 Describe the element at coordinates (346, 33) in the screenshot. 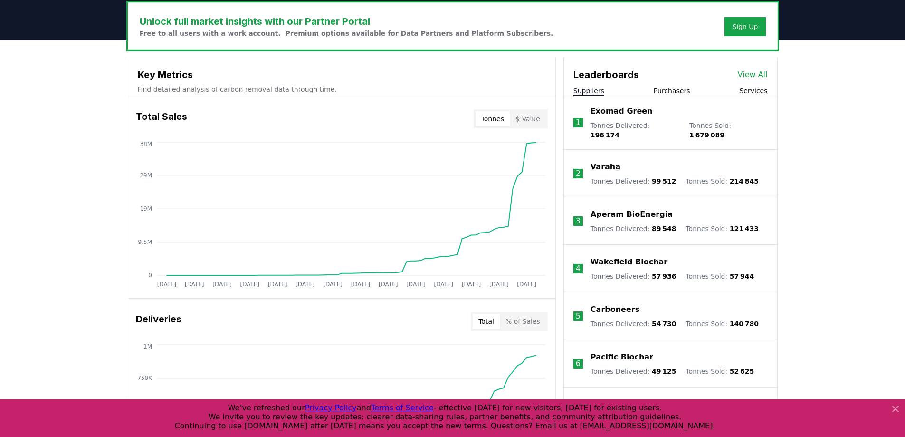

I see `p: Free to all users with a work account. Premium options available for Data Partners and Platform S...` at that location.